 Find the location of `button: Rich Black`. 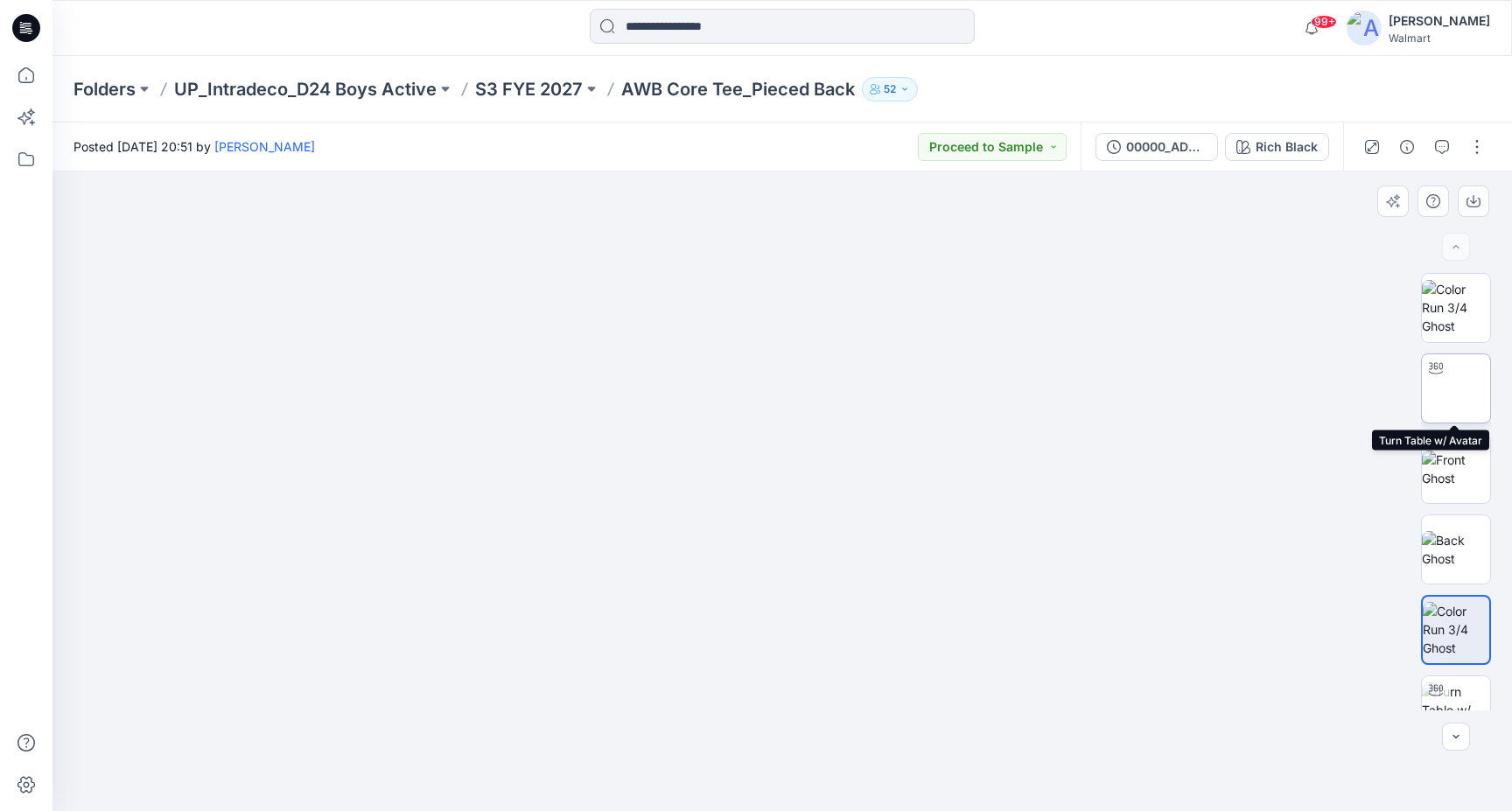

button: Rich Black is located at coordinates (1276, 147).